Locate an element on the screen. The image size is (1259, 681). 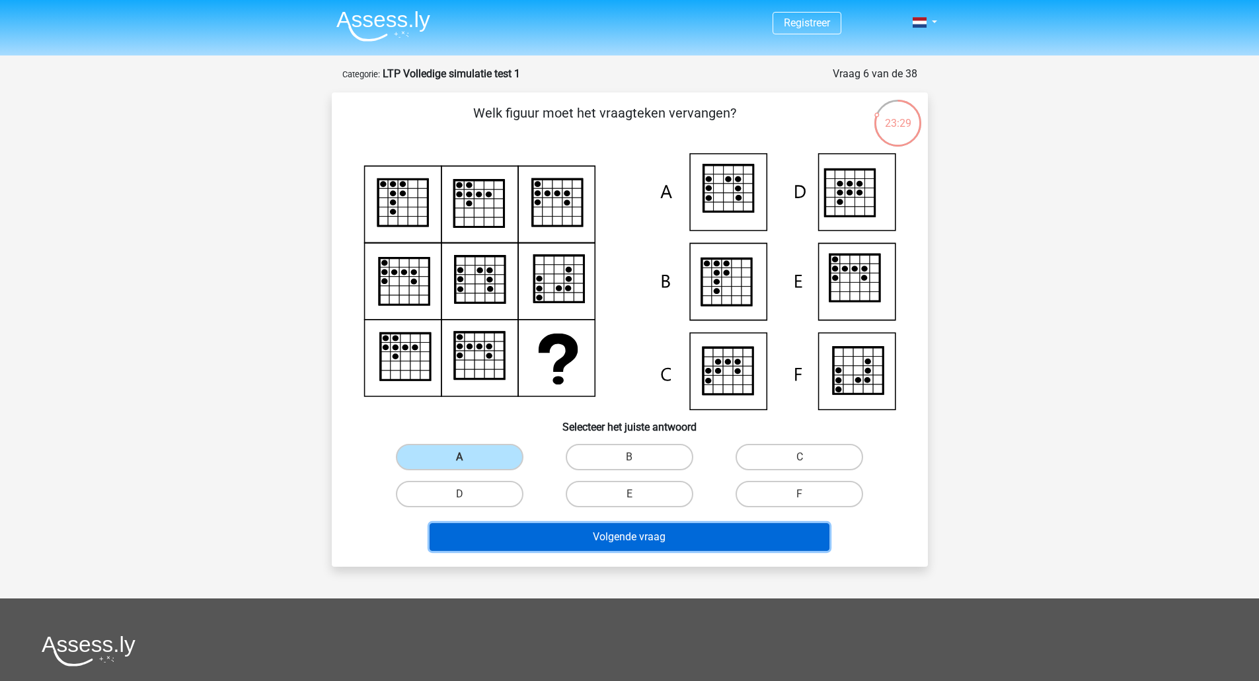
strong: LTP Volledige simulatie test 1 is located at coordinates (451, 73).